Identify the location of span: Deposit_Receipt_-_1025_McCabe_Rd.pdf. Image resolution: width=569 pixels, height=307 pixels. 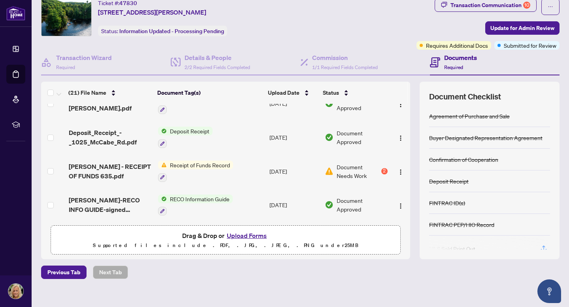
(110, 138).